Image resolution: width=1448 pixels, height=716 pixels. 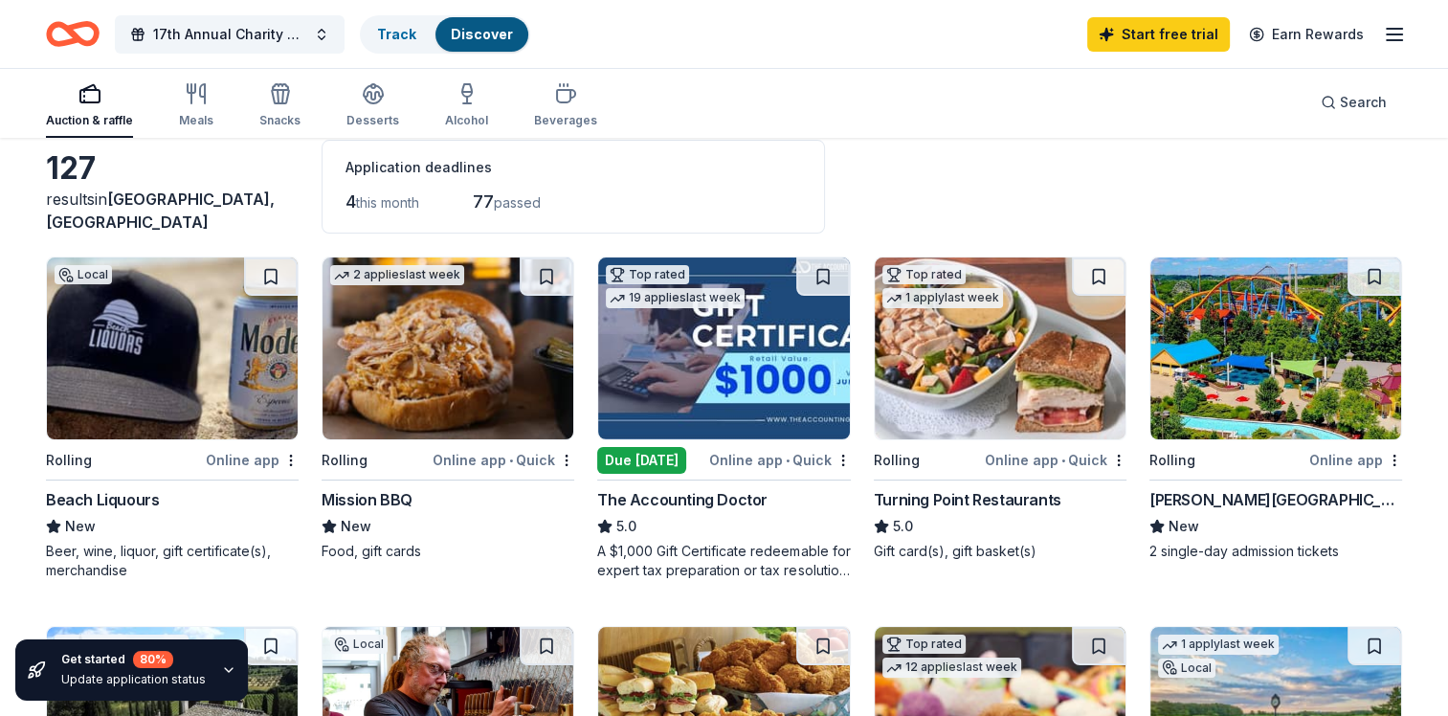 I want to click on a: Image for Beach LiquoursLocalRollingOnline appBeach LiquoursNewBeer, wine, liquor, gift certifica..., so click(x=172, y=418).